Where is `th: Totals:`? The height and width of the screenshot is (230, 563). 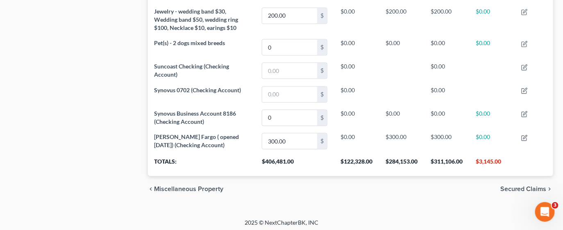
th: Totals: is located at coordinates (202, 164).